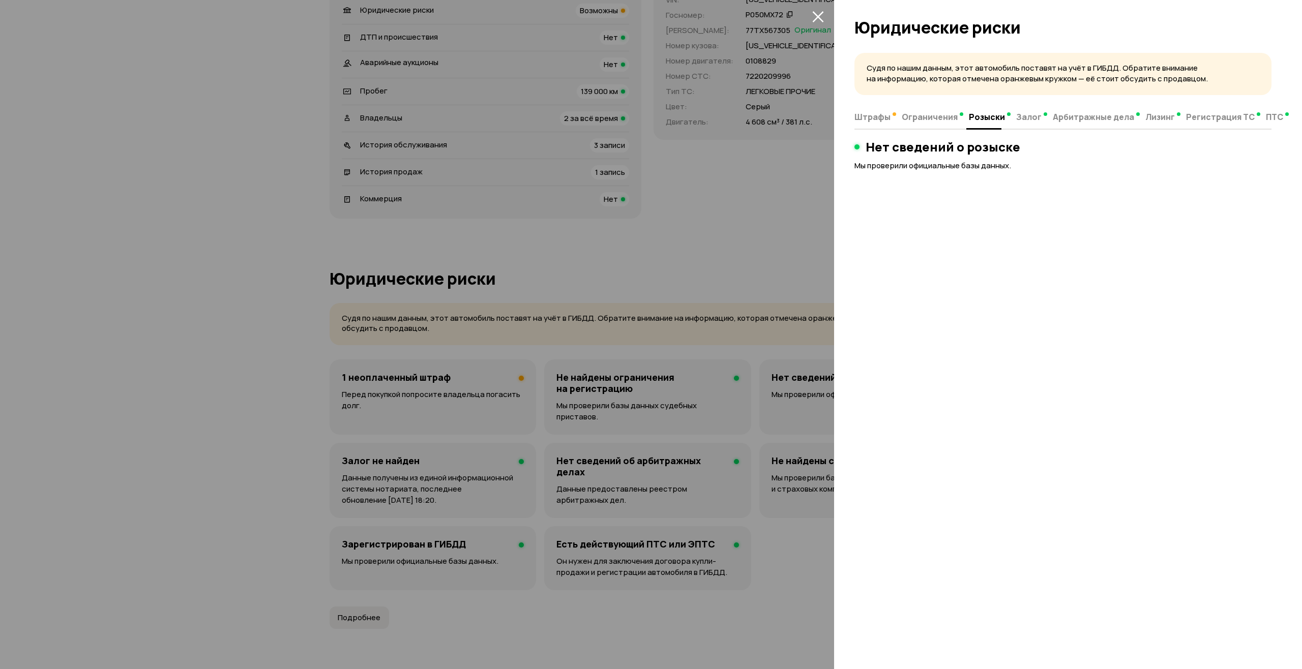 This screenshot has width=1302, height=669. I want to click on h3: Нет сведений о розыске, so click(943, 147).